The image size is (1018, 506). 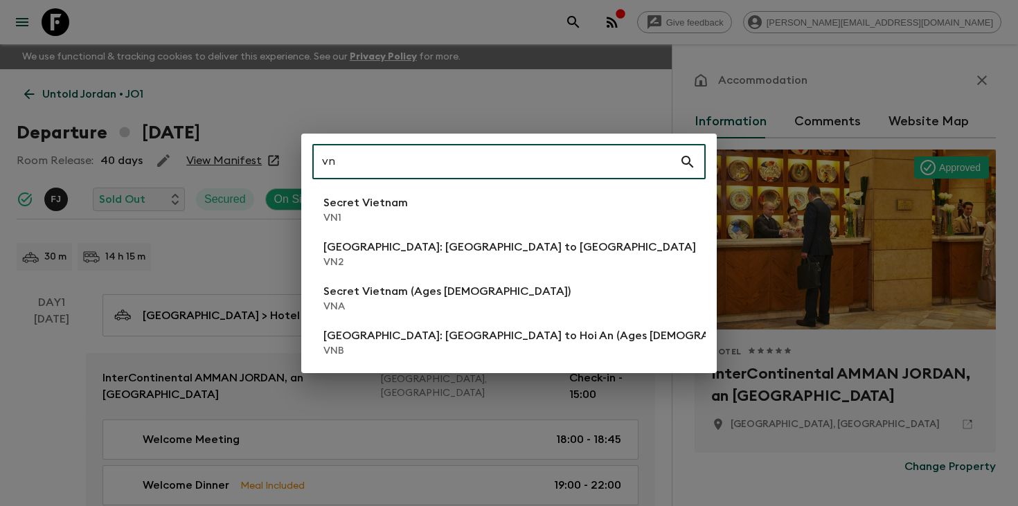 I want to click on p: VNA, so click(x=446, y=307).